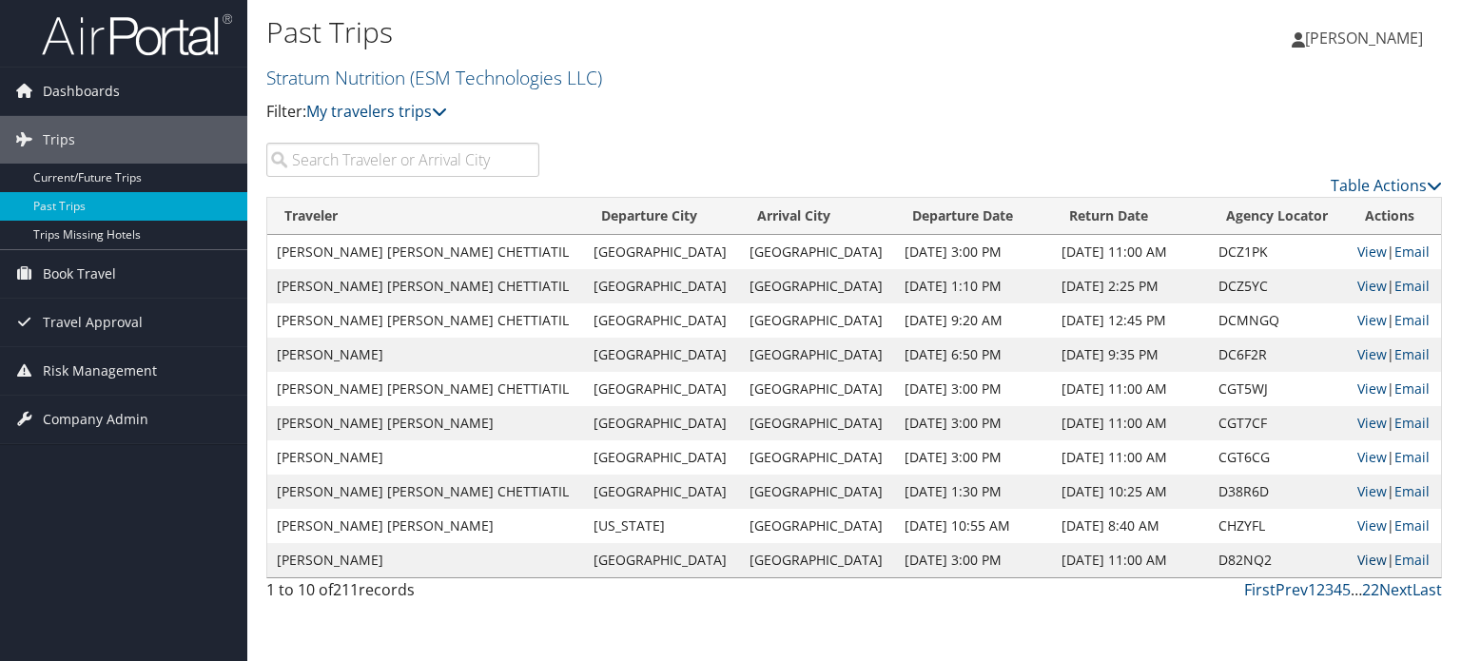 This screenshot has width=1461, height=661. What do you see at coordinates (1329, 590) in the screenshot?
I see `a: 3` at bounding box center [1329, 590].